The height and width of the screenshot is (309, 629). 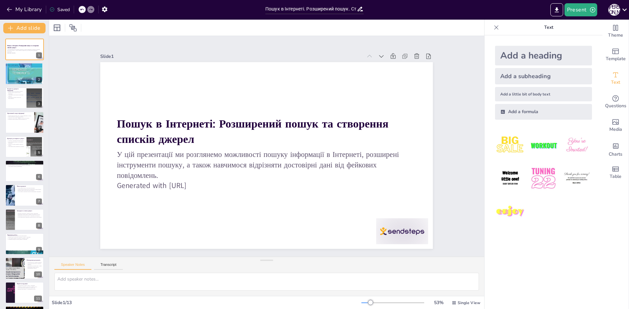 I want to click on p: Ефективний пошук інформації, so click(x=20, y=114).